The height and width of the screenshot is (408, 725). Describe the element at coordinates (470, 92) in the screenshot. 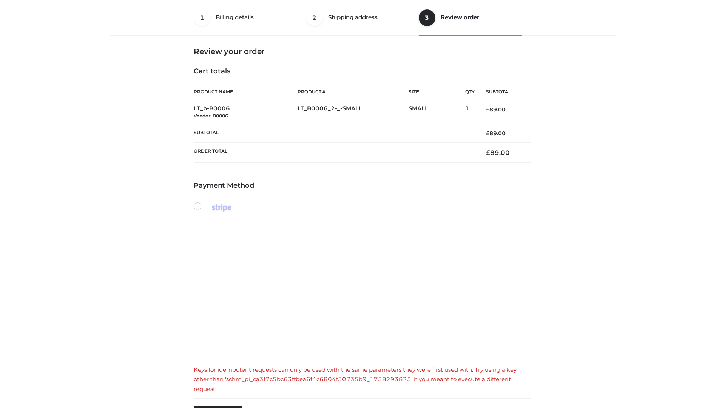

I see `th: Qty` at that location.